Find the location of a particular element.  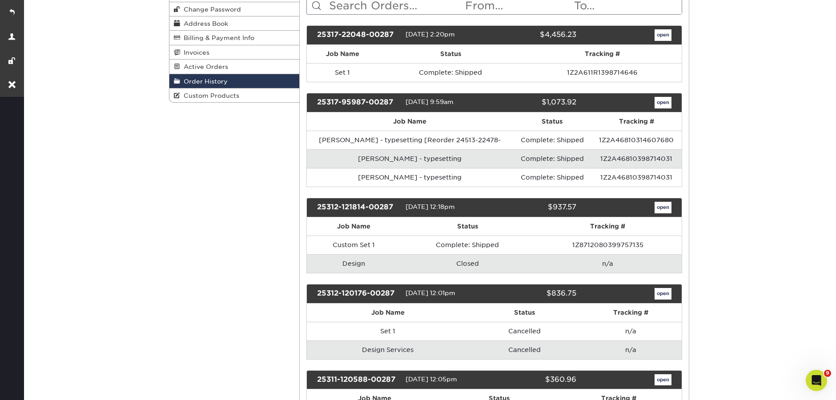

div: 25312-121814-00287 is located at coordinates (358, 208).